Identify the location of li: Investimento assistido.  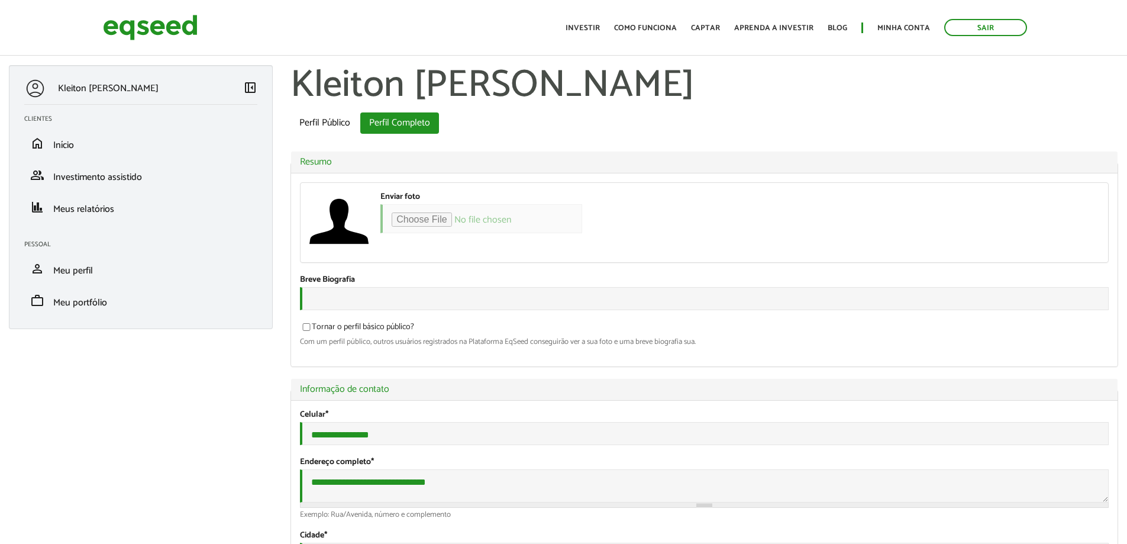
(141, 175).